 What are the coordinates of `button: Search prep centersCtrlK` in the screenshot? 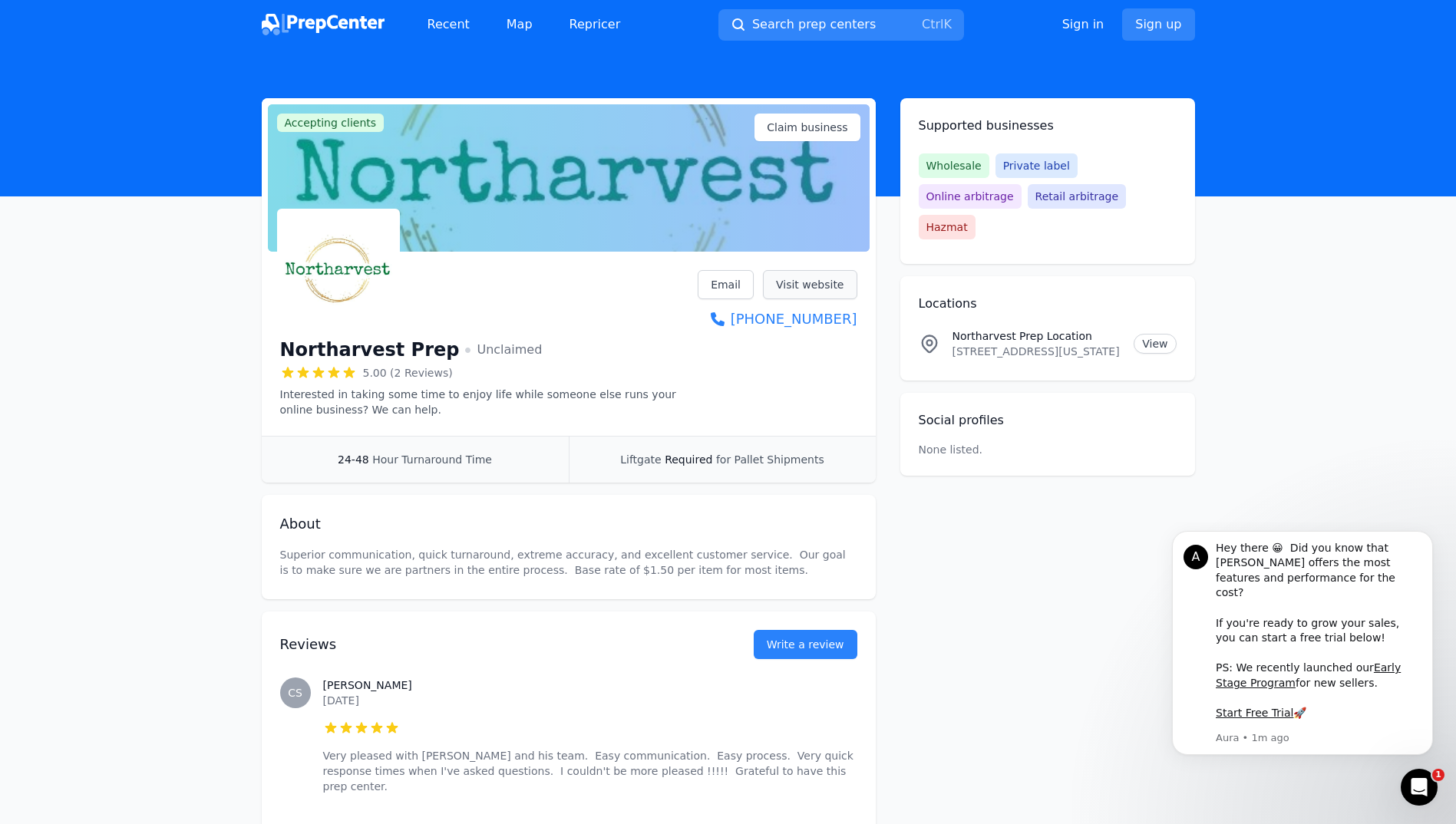 It's located at (841, 25).